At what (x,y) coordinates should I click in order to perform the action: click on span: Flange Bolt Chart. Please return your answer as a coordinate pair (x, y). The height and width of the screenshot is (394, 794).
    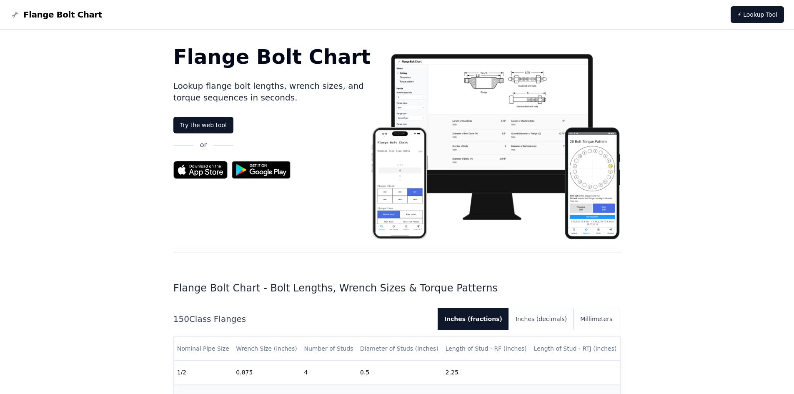
    Looking at the image, I should click on (63, 15).